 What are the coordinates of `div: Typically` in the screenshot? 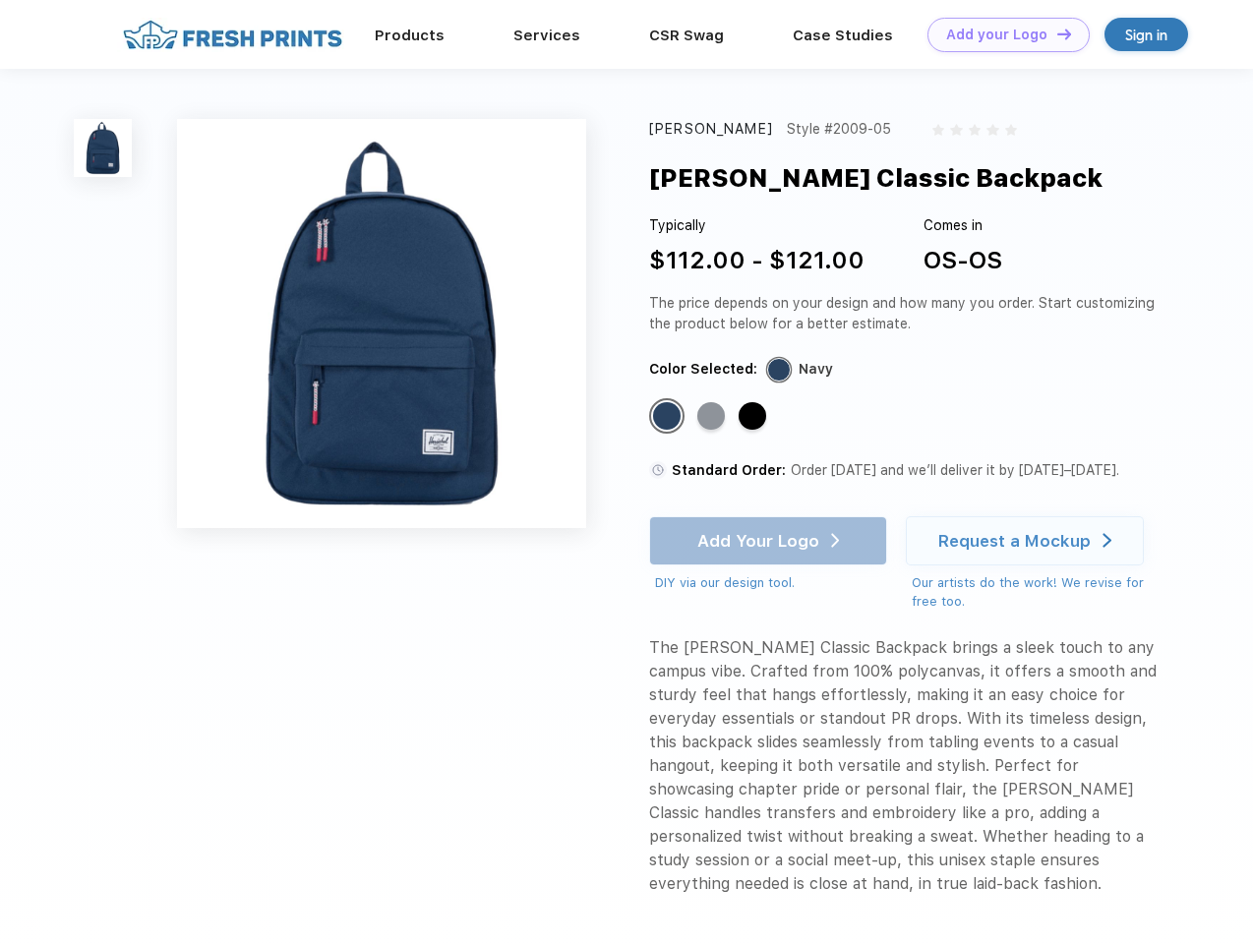 It's located at (756, 225).